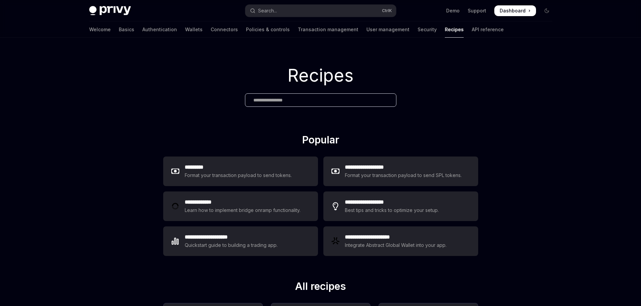 The height and width of the screenshot is (306, 641). What do you see at coordinates (547, 11) in the screenshot?
I see `button: Toggle dark mode` at bounding box center [547, 11].